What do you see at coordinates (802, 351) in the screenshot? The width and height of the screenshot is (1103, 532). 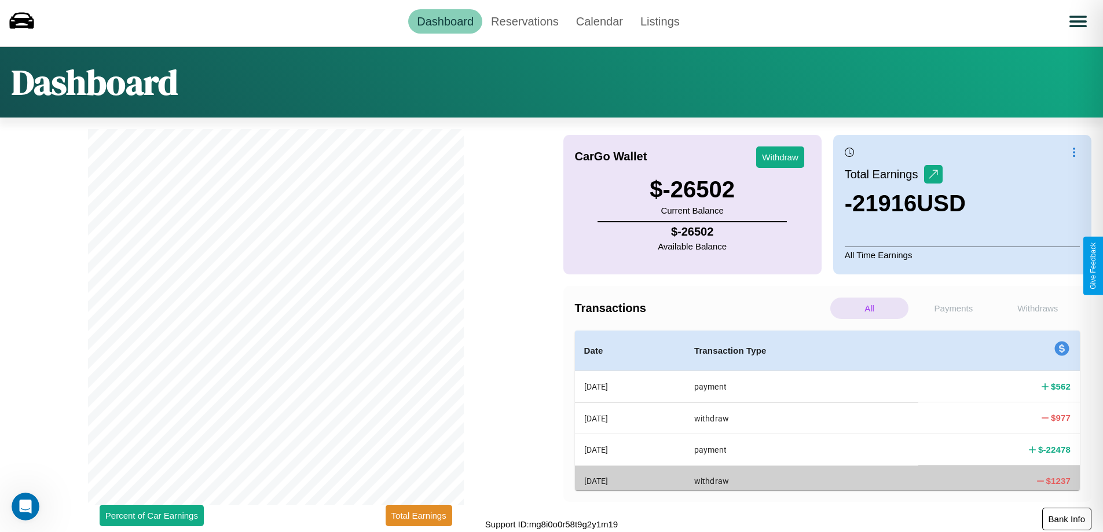 I see `h4: Transaction Type` at bounding box center [802, 351].